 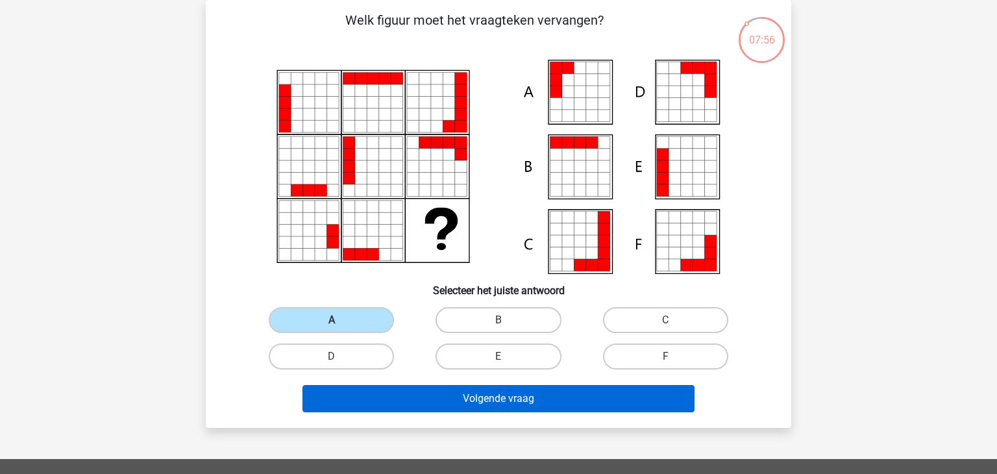 I want to click on label: C, so click(x=666, y=320).